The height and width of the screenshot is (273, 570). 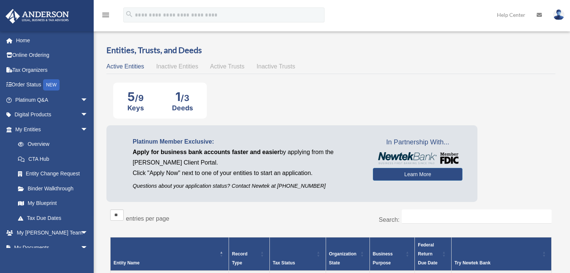 I want to click on div: 1, so click(x=182, y=97).